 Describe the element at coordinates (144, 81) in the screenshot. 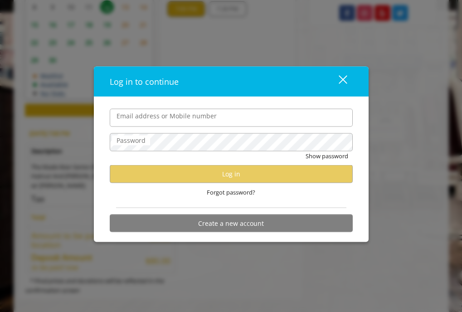

I see `span: Log in to continue` at that location.